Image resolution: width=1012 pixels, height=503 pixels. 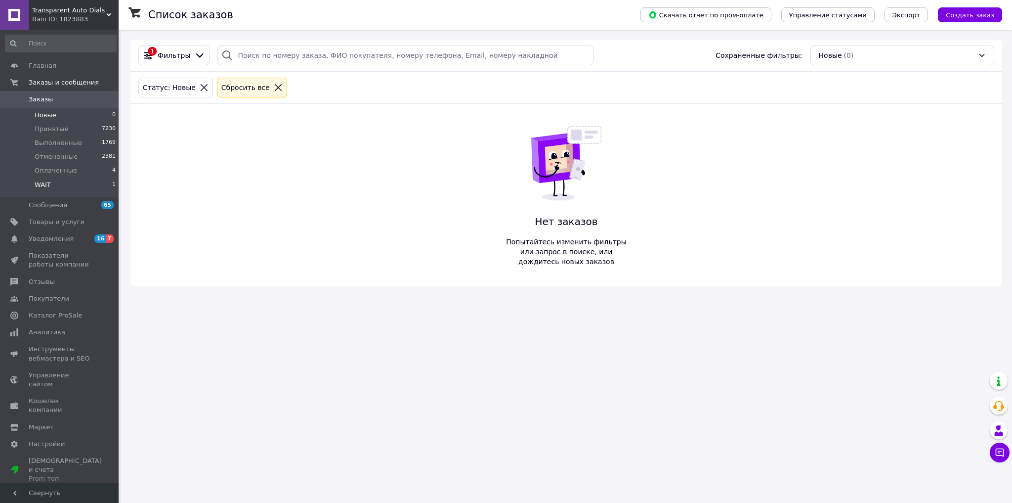 What do you see at coordinates (55, 315) in the screenshot?
I see `span: Каталог ProSale` at bounding box center [55, 315].